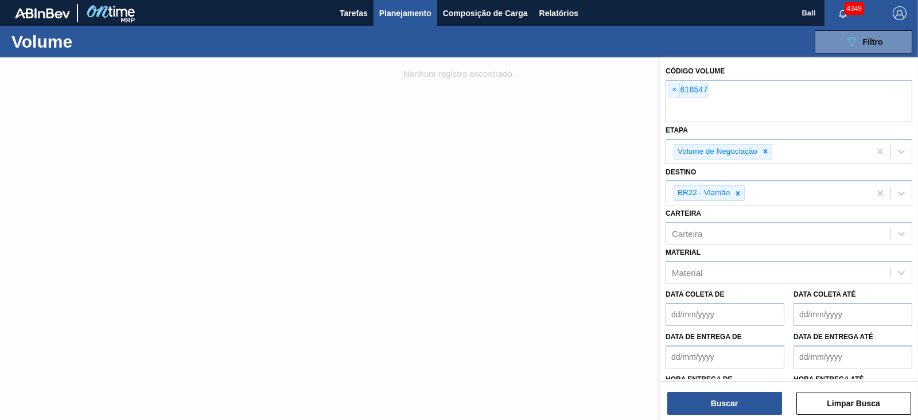  What do you see at coordinates (677, 130) in the screenshot?
I see `label: Etapa` at bounding box center [677, 130].